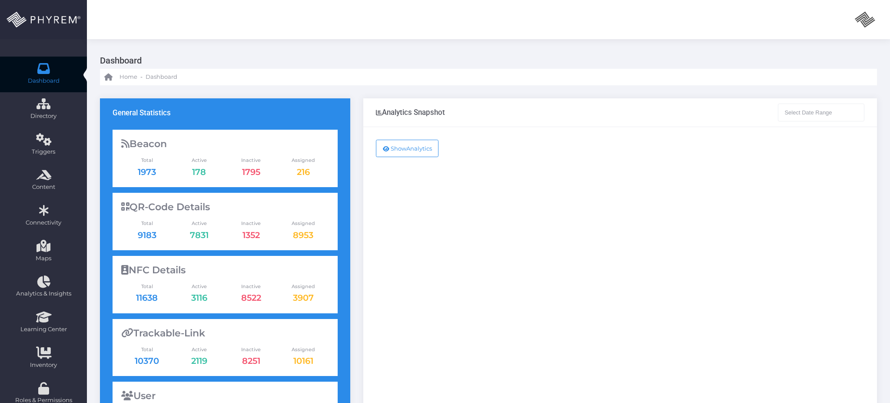  What do you see at coordinates (43, 152) in the screenshot?
I see `span: Triggers` at bounding box center [43, 152].